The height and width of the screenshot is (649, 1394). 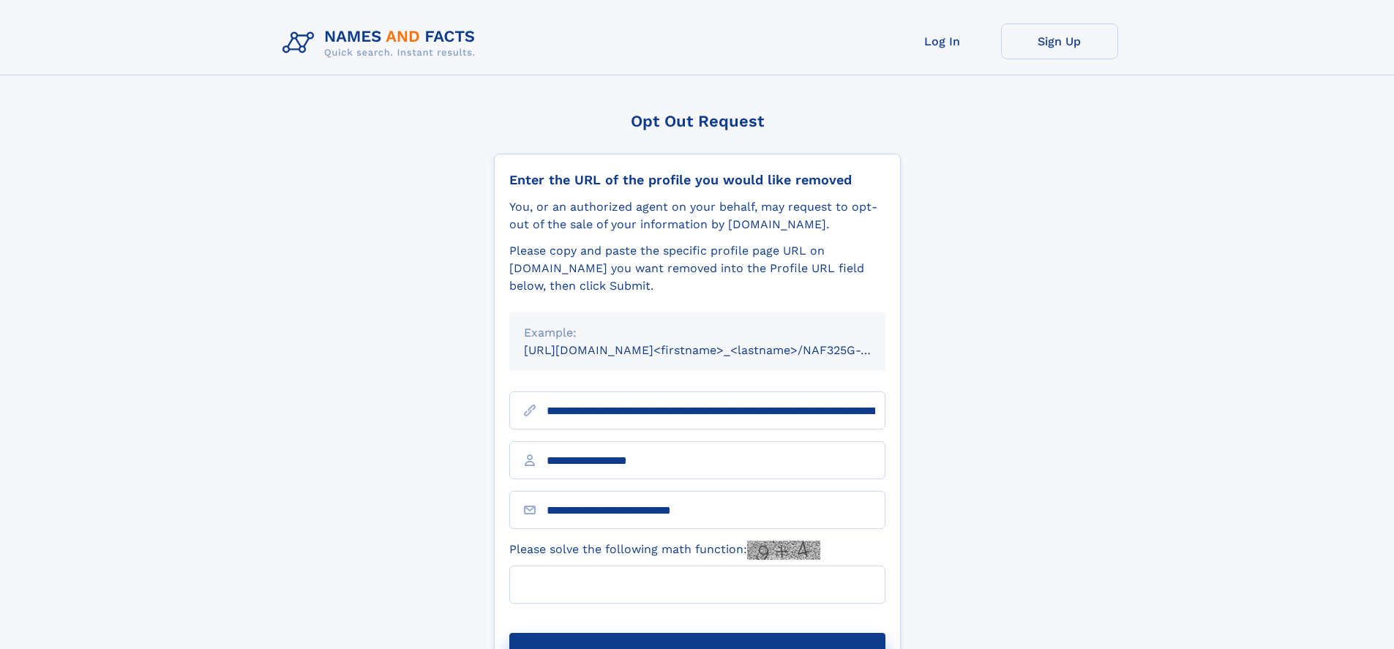 What do you see at coordinates (697, 333) in the screenshot?
I see `div: Example:` at bounding box center [697, 333].